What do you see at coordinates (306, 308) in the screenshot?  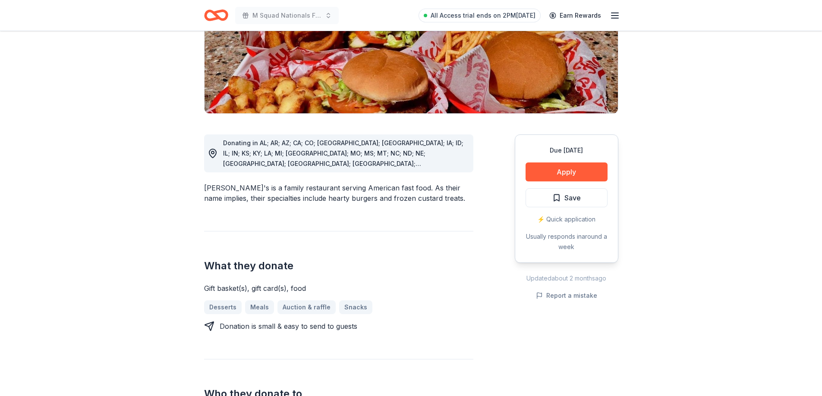 I see `a: Auction & raffle` at bounding box center [306, 308].